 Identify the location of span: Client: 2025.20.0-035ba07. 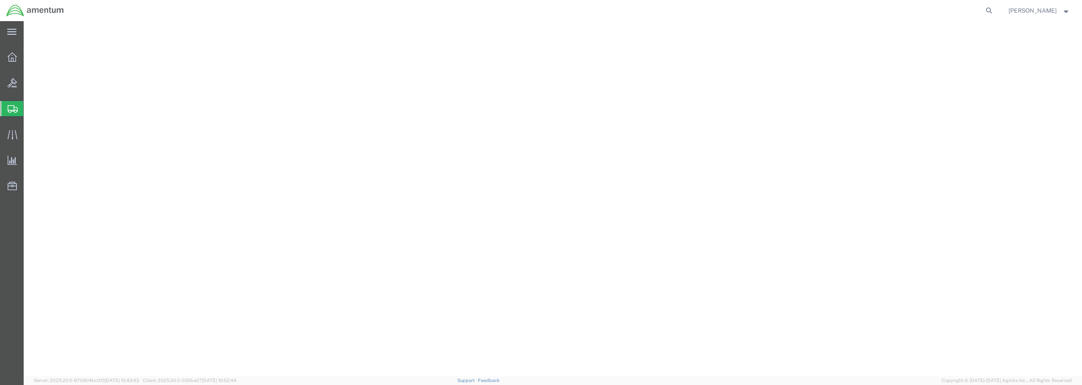
(189, 381).